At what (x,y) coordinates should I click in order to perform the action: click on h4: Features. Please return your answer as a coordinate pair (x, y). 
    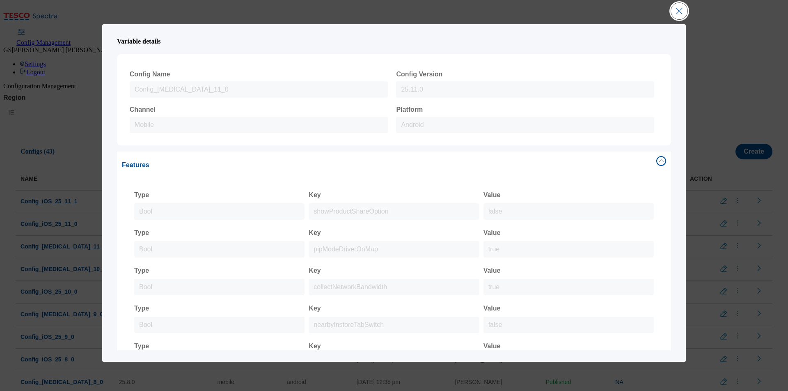
    Looking at the image, I should click on (387, 165).